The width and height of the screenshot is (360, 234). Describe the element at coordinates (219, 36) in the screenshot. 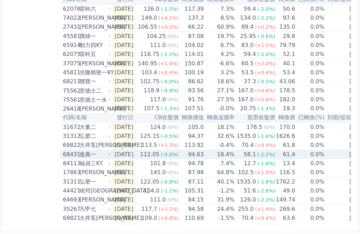

I see `td: 19.7%` at that location.